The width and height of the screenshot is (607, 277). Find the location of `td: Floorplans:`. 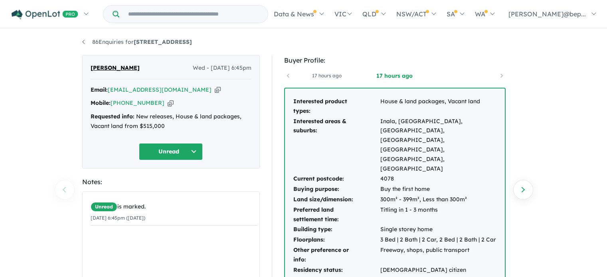

td: Floorplans: is located at coordinates (336, 240).